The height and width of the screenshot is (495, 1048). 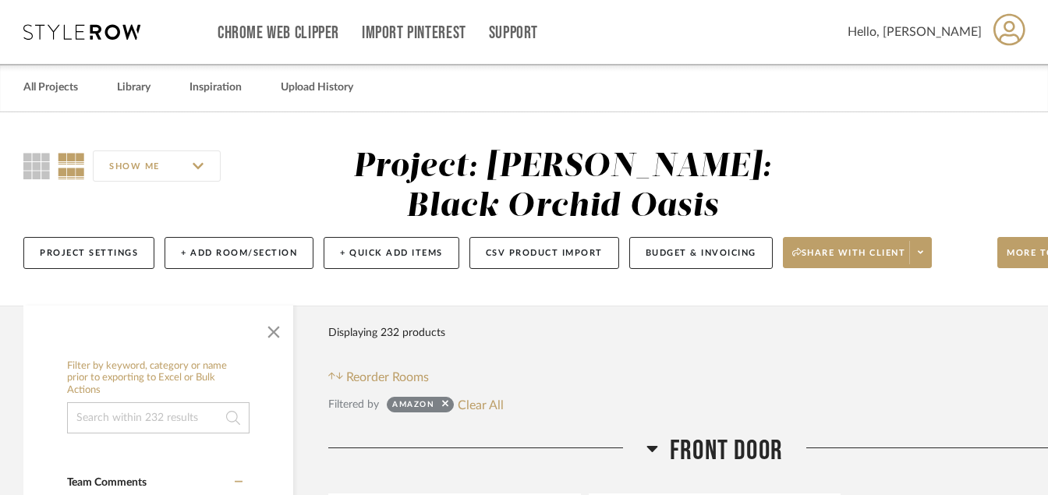 What do you see at coordinates (215, 87) in the screenshot?
I see `a: Inspiration` at bounding box center [215, 87].